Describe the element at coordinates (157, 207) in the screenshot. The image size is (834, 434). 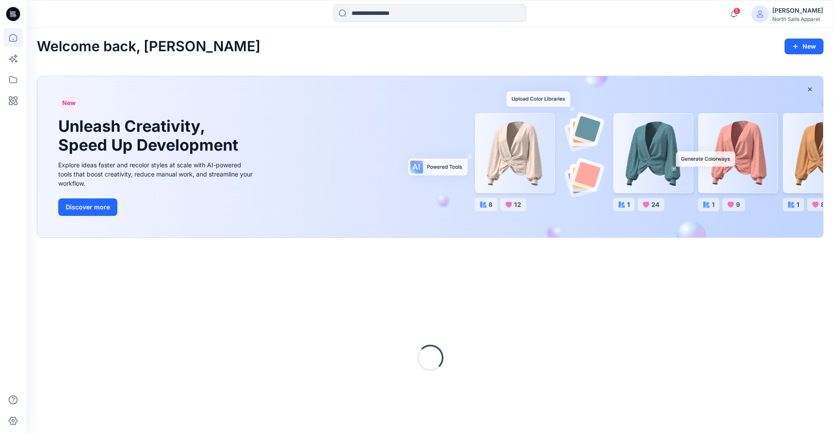
I see `a: Discover more` at that location.